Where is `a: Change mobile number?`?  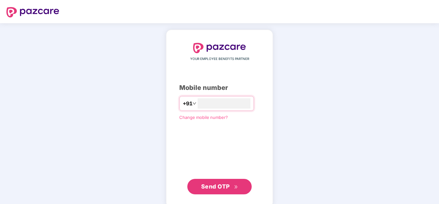 a: Change mobile number? is located at coordinates (204, 117).